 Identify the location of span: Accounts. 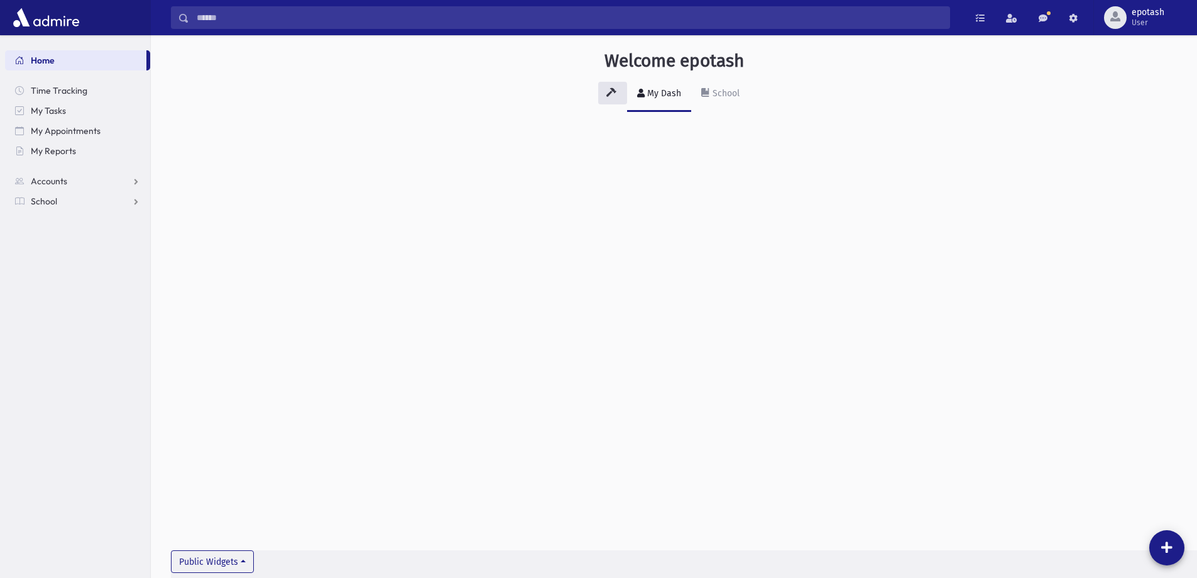
(49, 181).